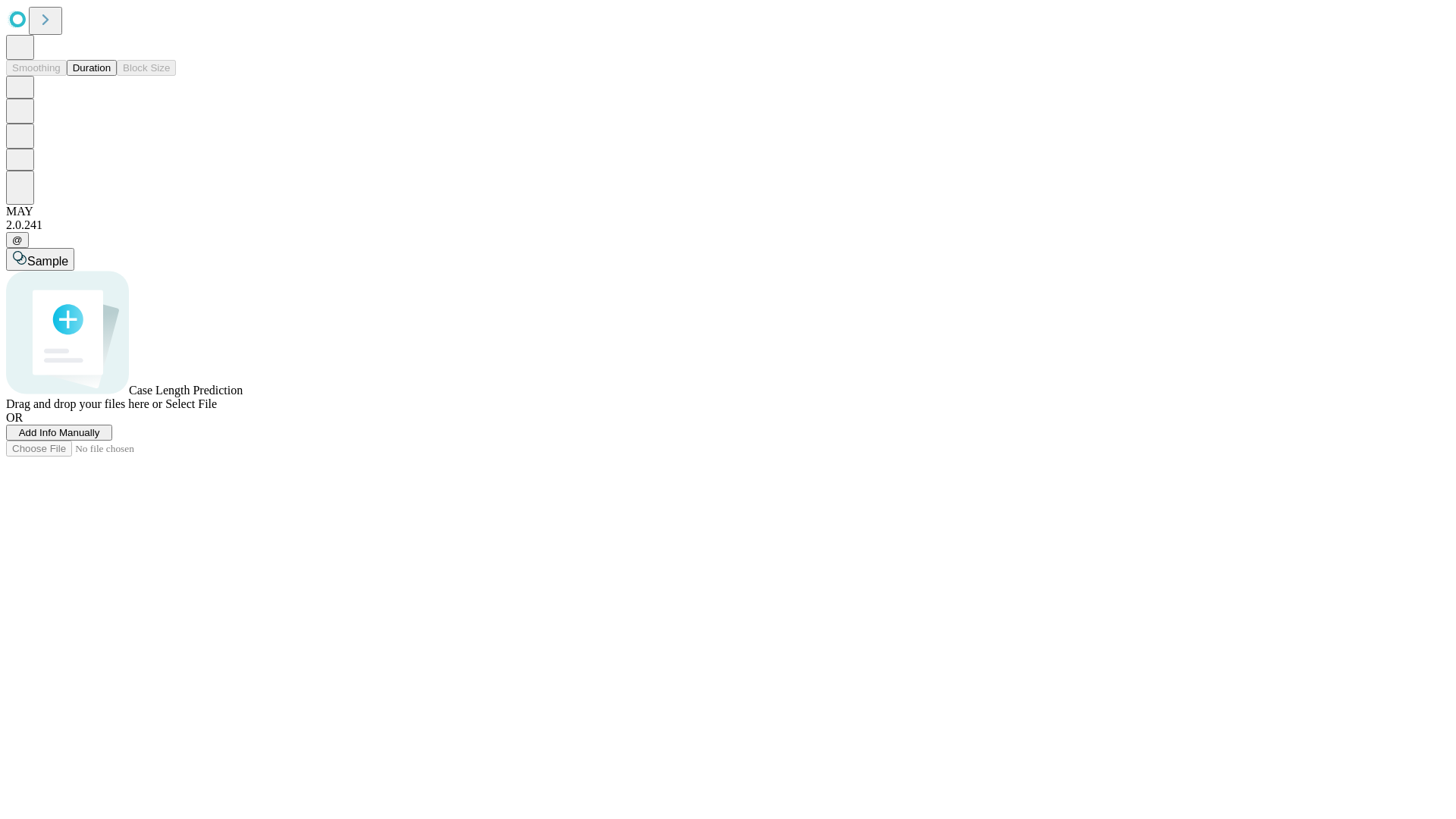 Image resolution: width=1456 pixels, height=819 pixels. Describe the element at coordinates (59, 432) in the screenshot. I see `span: Add Info Manually` at that location.